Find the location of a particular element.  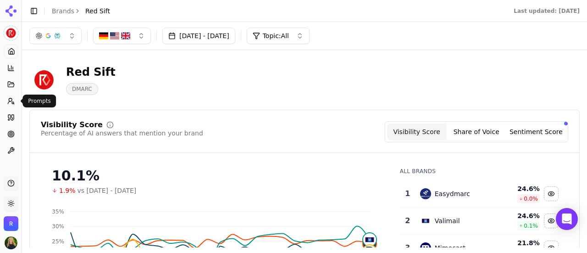

div: Easydmarc is located at coordinates (452, 194).